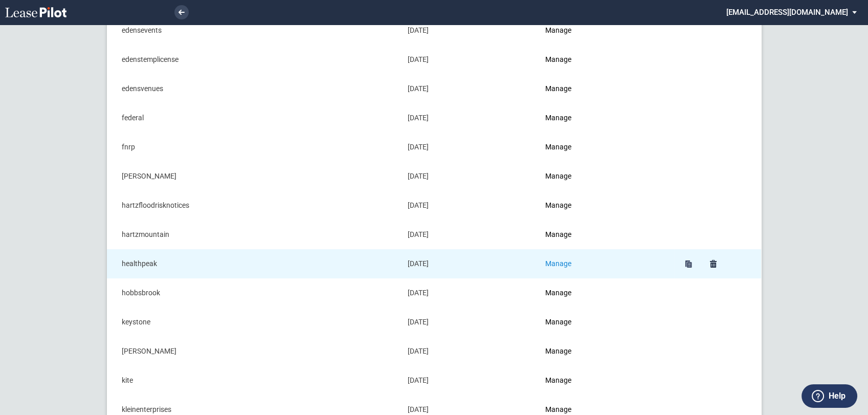  Describe the element at coordinates (254, 147) in the screenshot. I see `td: fnrp` at that location.